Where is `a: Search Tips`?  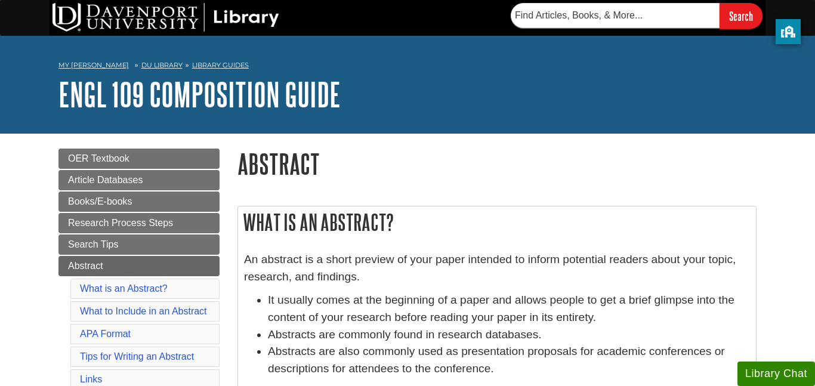
a: Search Tips is located at coordinates (139, 245).